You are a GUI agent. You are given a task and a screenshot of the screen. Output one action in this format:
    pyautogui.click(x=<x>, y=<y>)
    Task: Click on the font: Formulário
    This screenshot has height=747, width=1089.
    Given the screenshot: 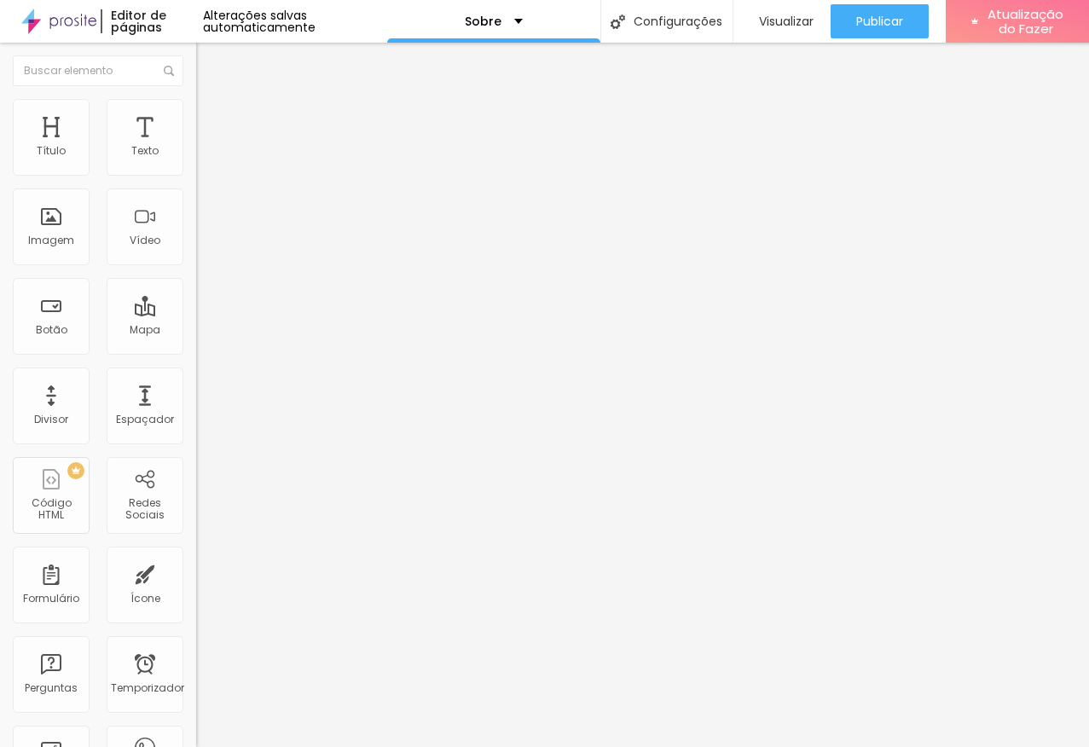 What is the action you would take?
    pyautogui.click(x=51, y=598)
    